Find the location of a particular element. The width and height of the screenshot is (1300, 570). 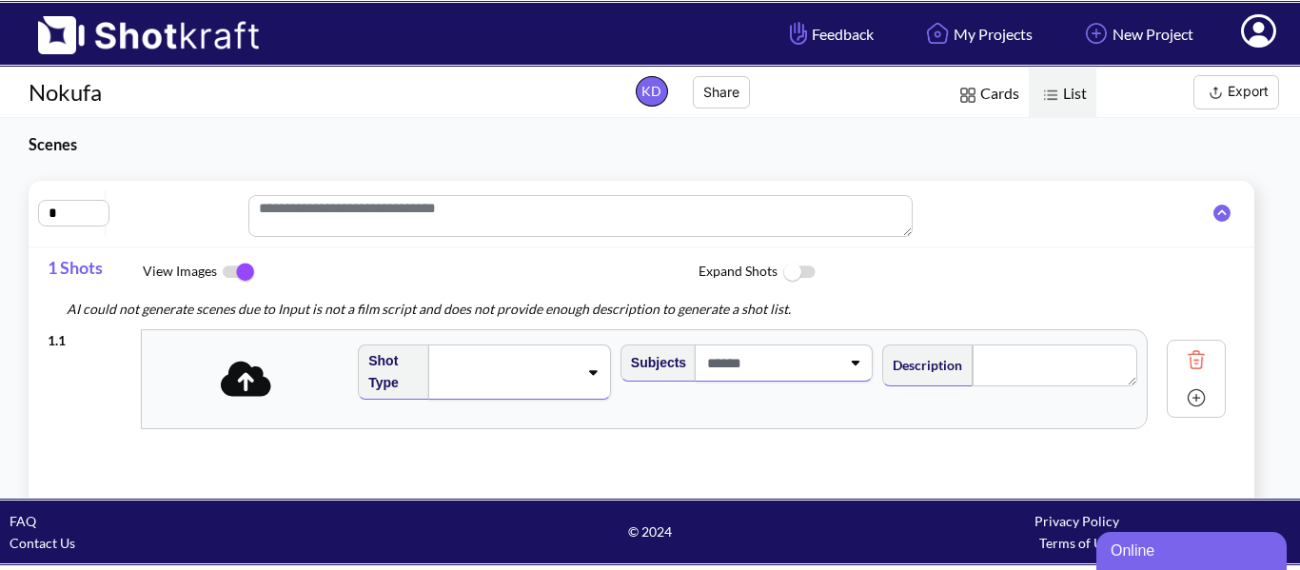

a: New Project is located at coordinates (1136, 33).